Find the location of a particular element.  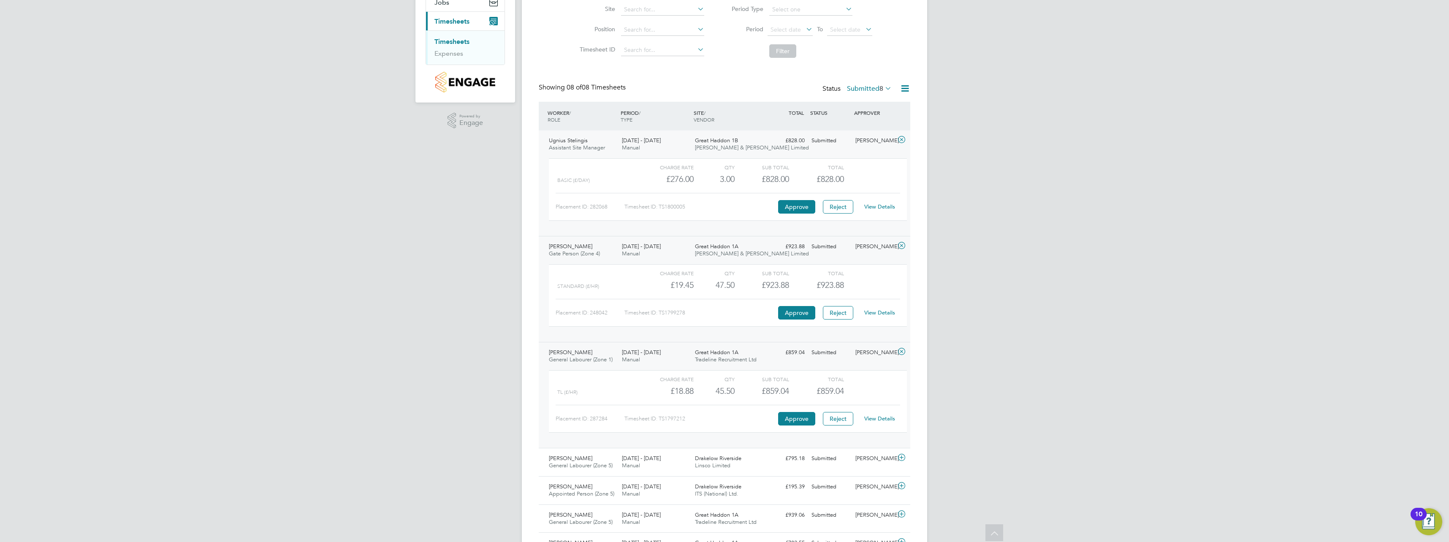

div: £18.88 is located at coordinates (666, 391).